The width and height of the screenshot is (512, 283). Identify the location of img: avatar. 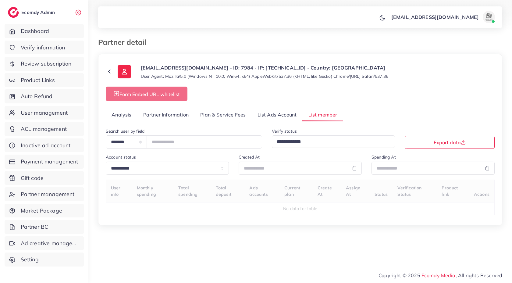
(489, 17).